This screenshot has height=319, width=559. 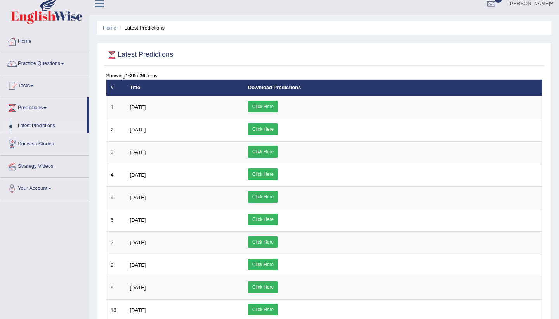 What do you see at coordinates (116, 107) in the screenshot?
I see `td: 1` at bounding box center [116, 107].